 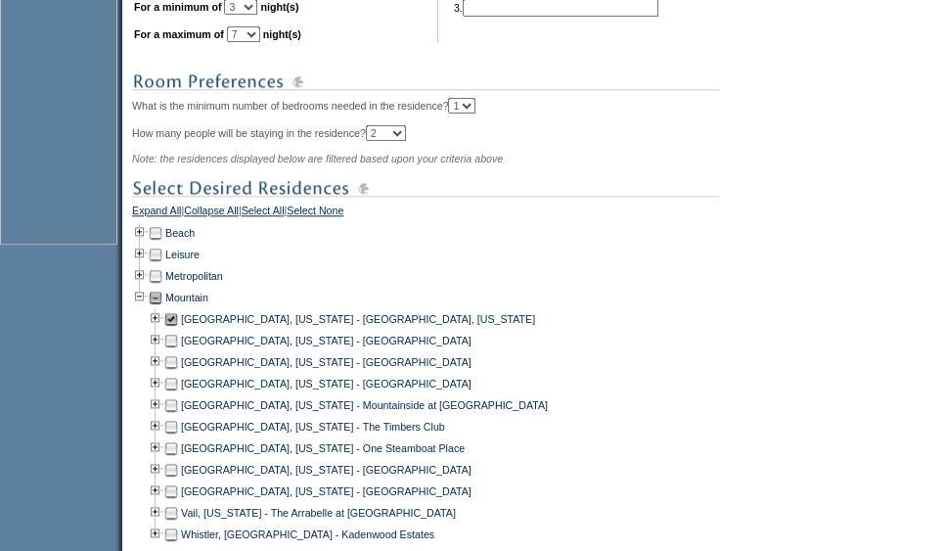 What do you see at coordinates (194, 276) in the screenshot?
I see `a: Metropolitan` at bounding box center [194, 276].